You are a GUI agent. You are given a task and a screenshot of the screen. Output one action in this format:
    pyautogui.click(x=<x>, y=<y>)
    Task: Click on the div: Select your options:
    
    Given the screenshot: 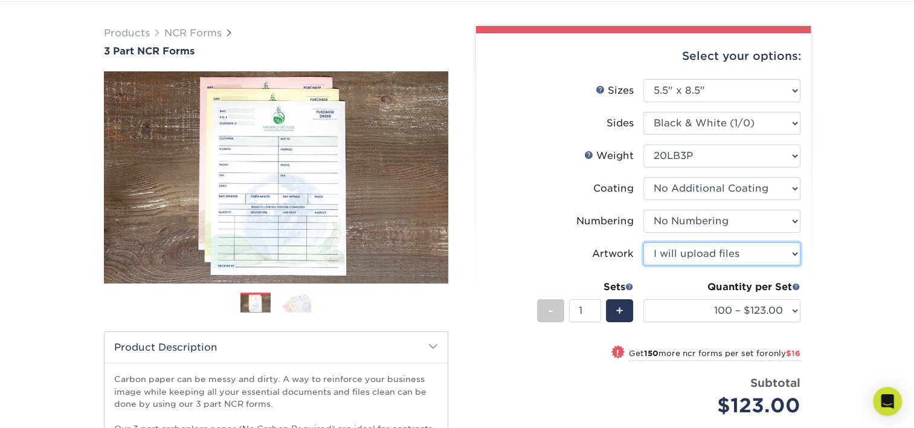 What is the action you would take?
    pyautogui.click(x=643, y=56)
    